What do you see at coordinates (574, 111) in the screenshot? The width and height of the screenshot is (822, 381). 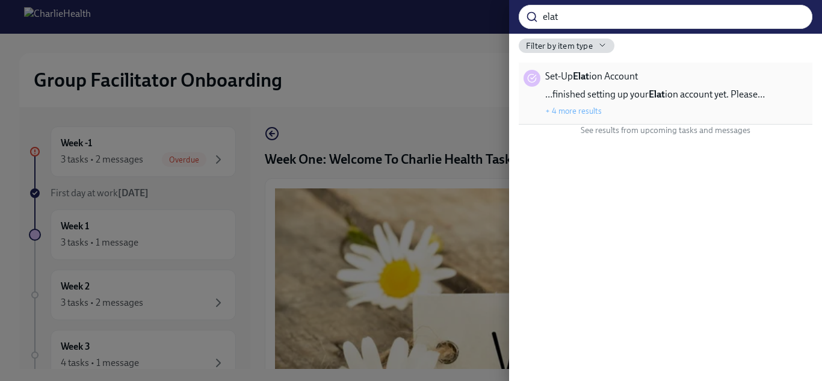 I see `button: + 4 more results` at bounding box center [574, 111].